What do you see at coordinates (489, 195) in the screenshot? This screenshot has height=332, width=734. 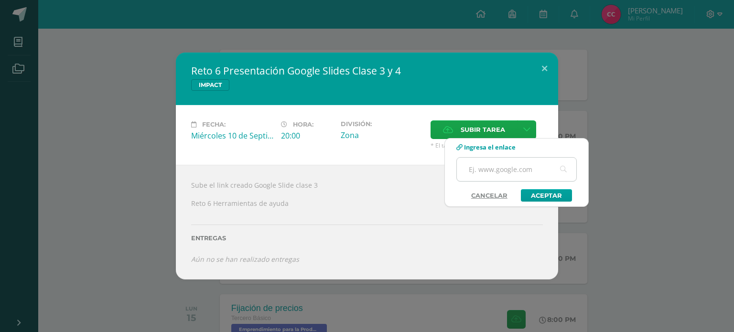 I see `a: Cancelar` at bounding box center [489, 195].